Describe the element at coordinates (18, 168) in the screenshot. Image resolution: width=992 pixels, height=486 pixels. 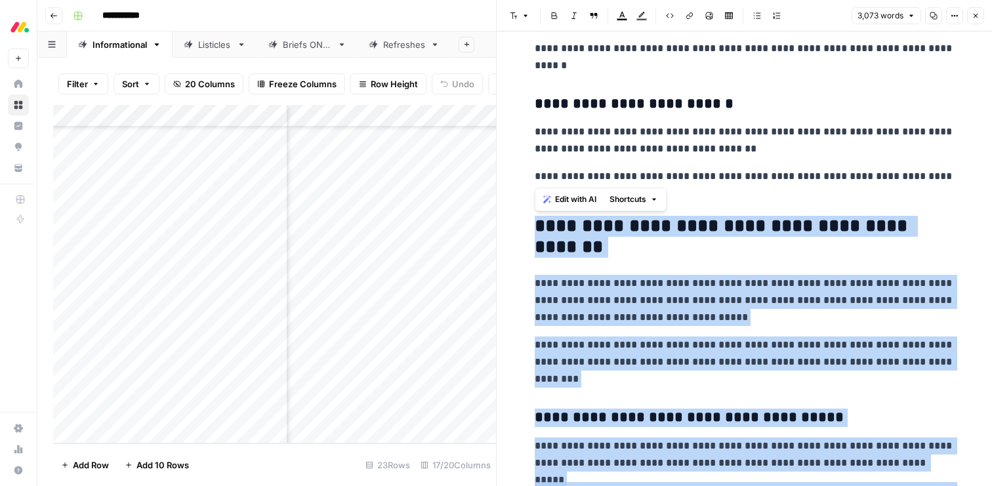
I see `a: Your Data` at that location.